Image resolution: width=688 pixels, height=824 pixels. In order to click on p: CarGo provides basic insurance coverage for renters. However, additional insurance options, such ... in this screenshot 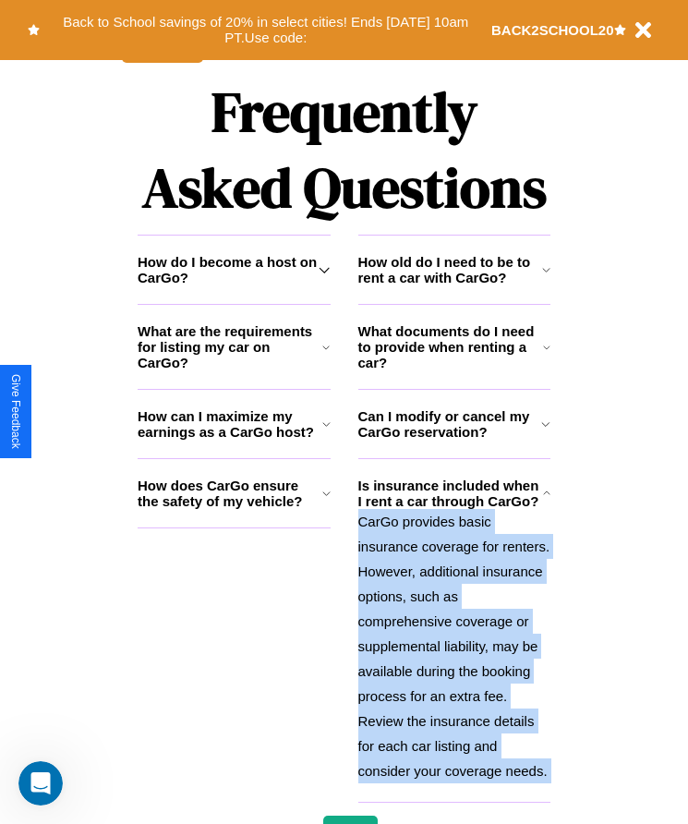, I will do `click(454, 646)`.